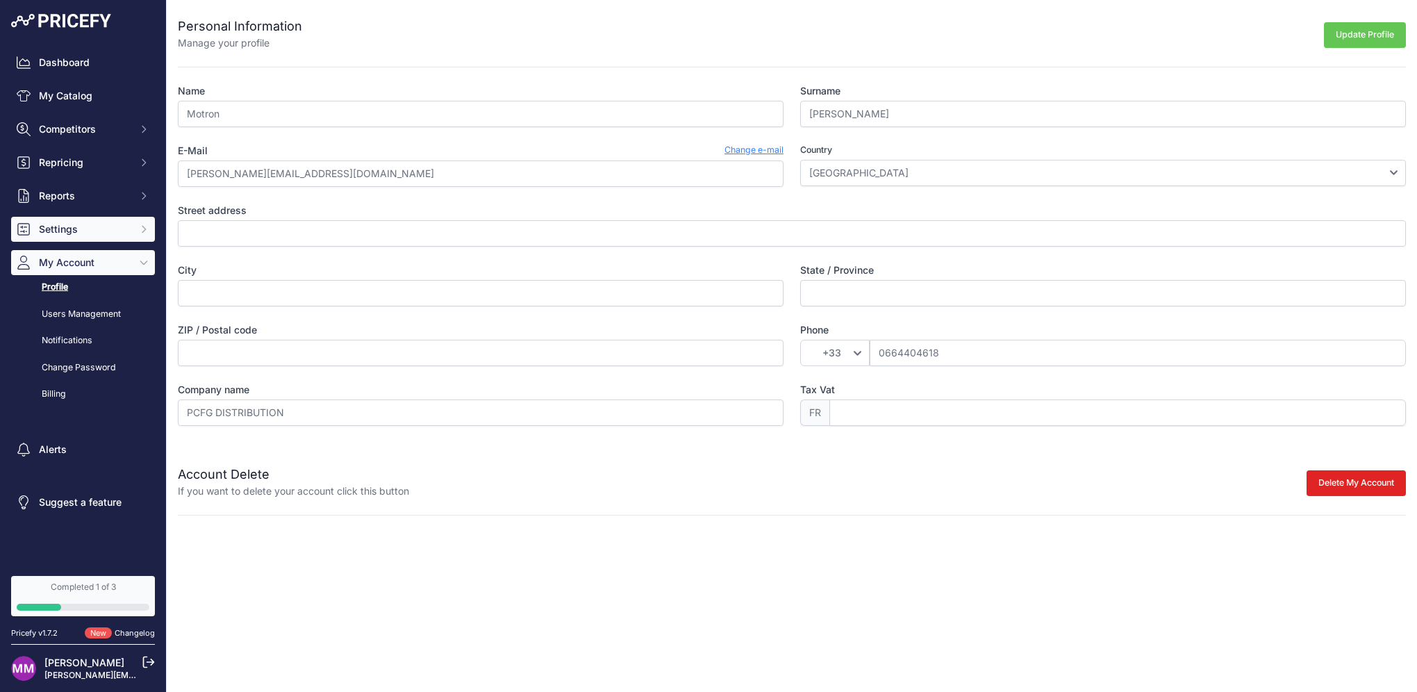 Image resolution: width=1417 pixels, height=692 pixels. Describe the element at coordinates (84, 129) in the screenshot. I see `span: Competitors` at that location.